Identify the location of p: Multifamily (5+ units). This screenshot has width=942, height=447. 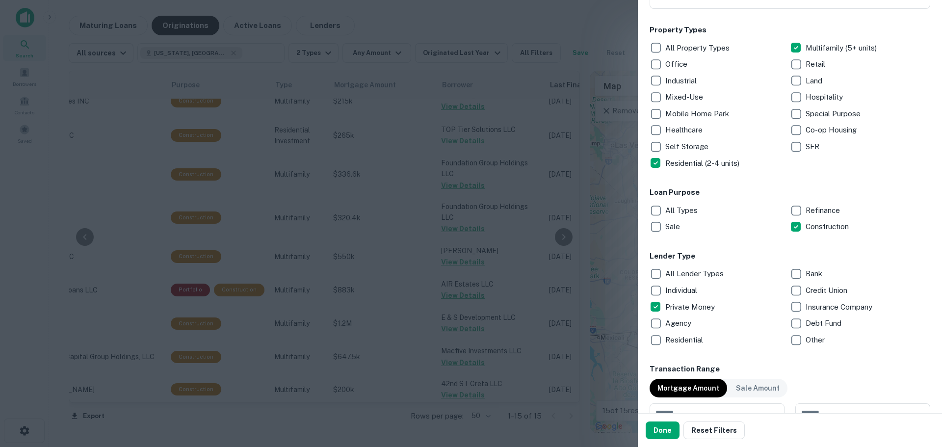
(842, 48).